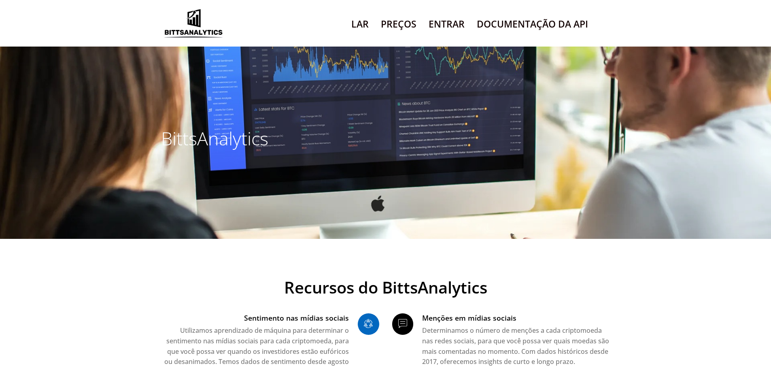 The height and width of the screenshot is (366, 771). I want to click on font: Documentação da API, so click(532, 24).